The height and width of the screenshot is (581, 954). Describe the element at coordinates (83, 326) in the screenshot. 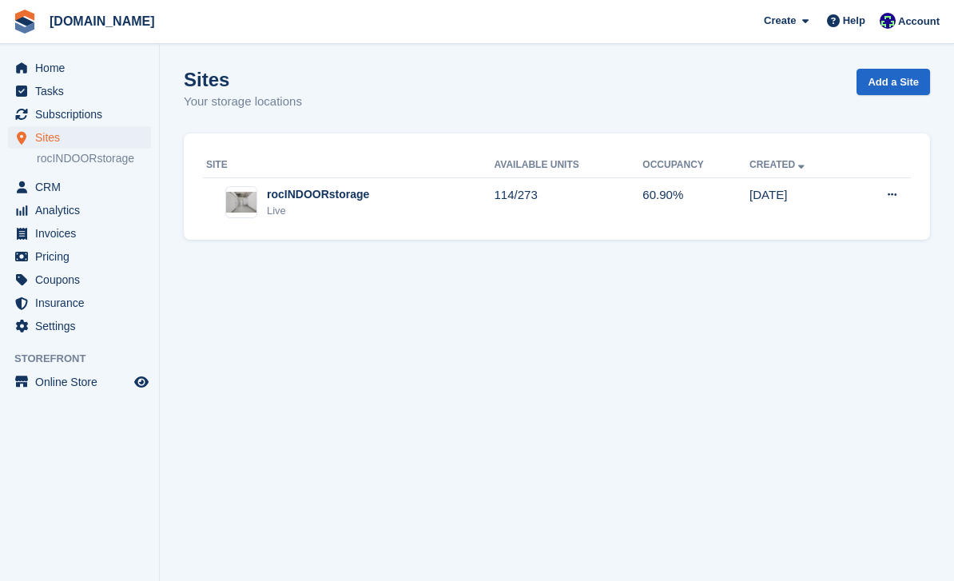

I see `span: Settings` at that location.